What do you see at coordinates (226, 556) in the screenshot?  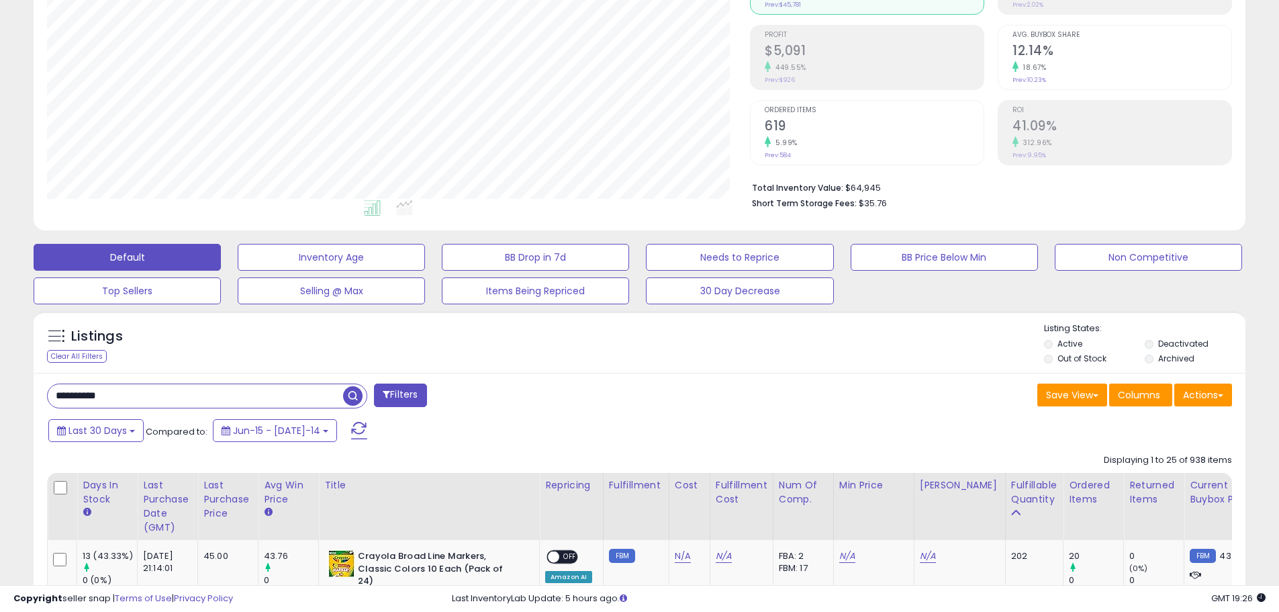 I see `div: 45.00` at bounding box center [226, 556].